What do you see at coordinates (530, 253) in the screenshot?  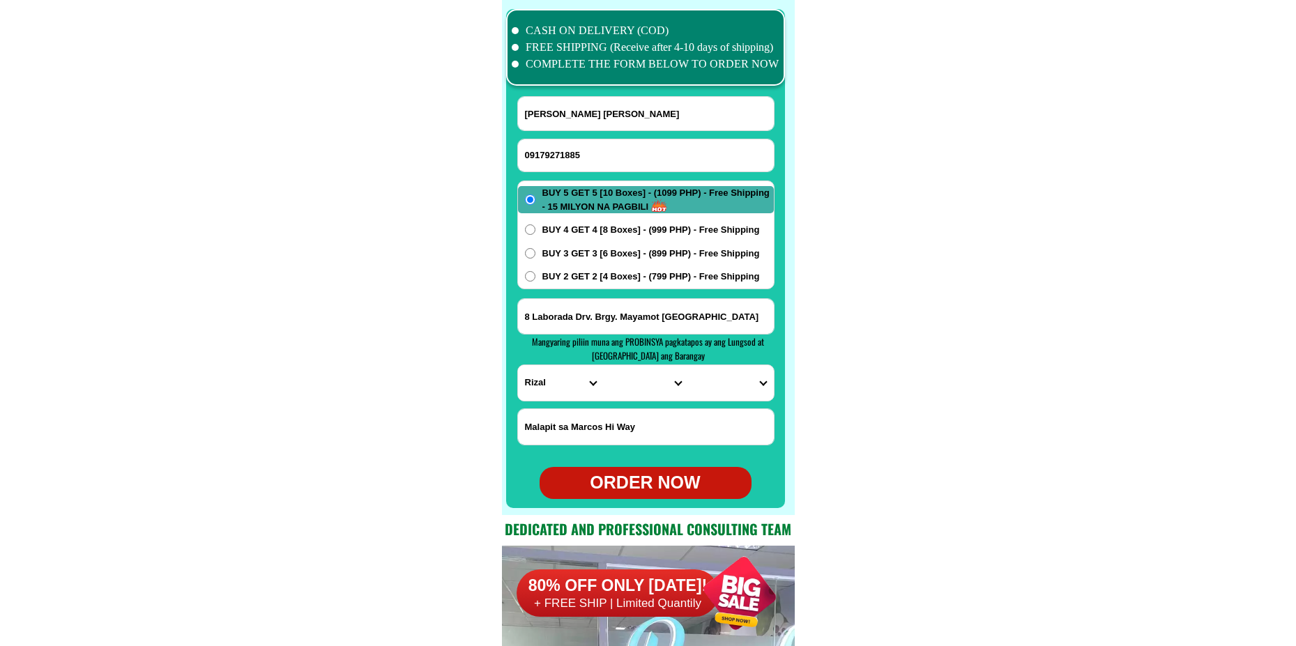 I see `input: BUY 3 GET 3 [6 Boxes] - (899 PHP) - Free Shipping` at bounding box center [530, 253].